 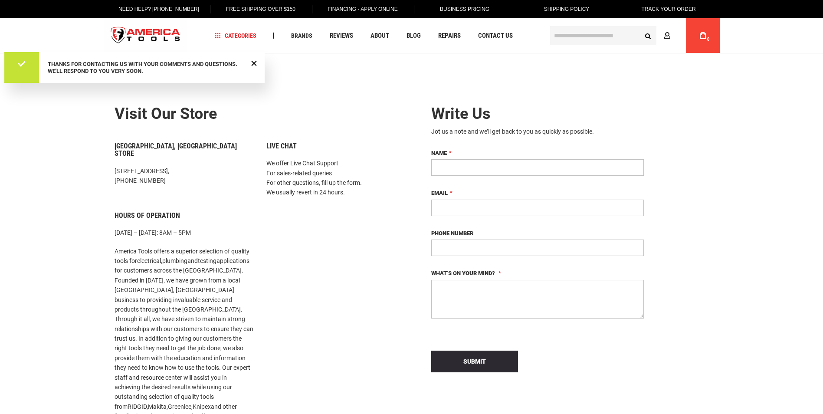 I want to click on div: Close Message, so click(x=254, y=63).